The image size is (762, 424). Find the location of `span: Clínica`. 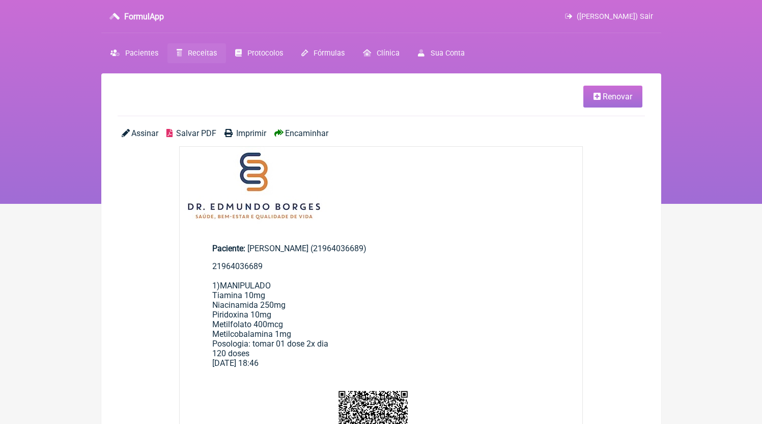

span: Clínica is located at coordinates (388, 53).